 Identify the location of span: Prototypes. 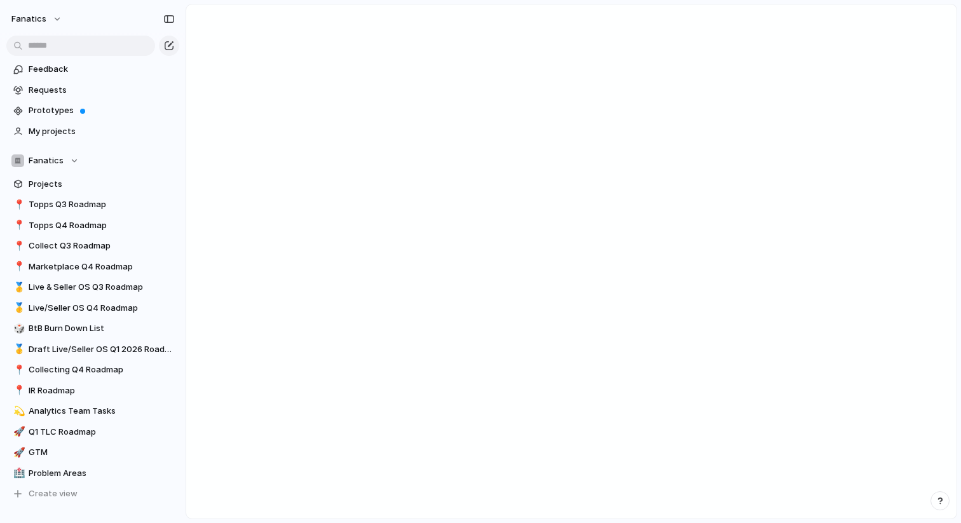
(102, 111).